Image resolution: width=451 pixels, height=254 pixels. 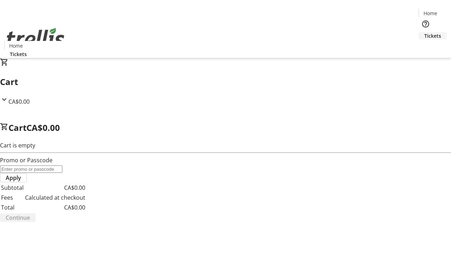 What do you see at coordinates (426, 24) in the screenshot?
I see `button: Help` at bounding box center [426, 24].